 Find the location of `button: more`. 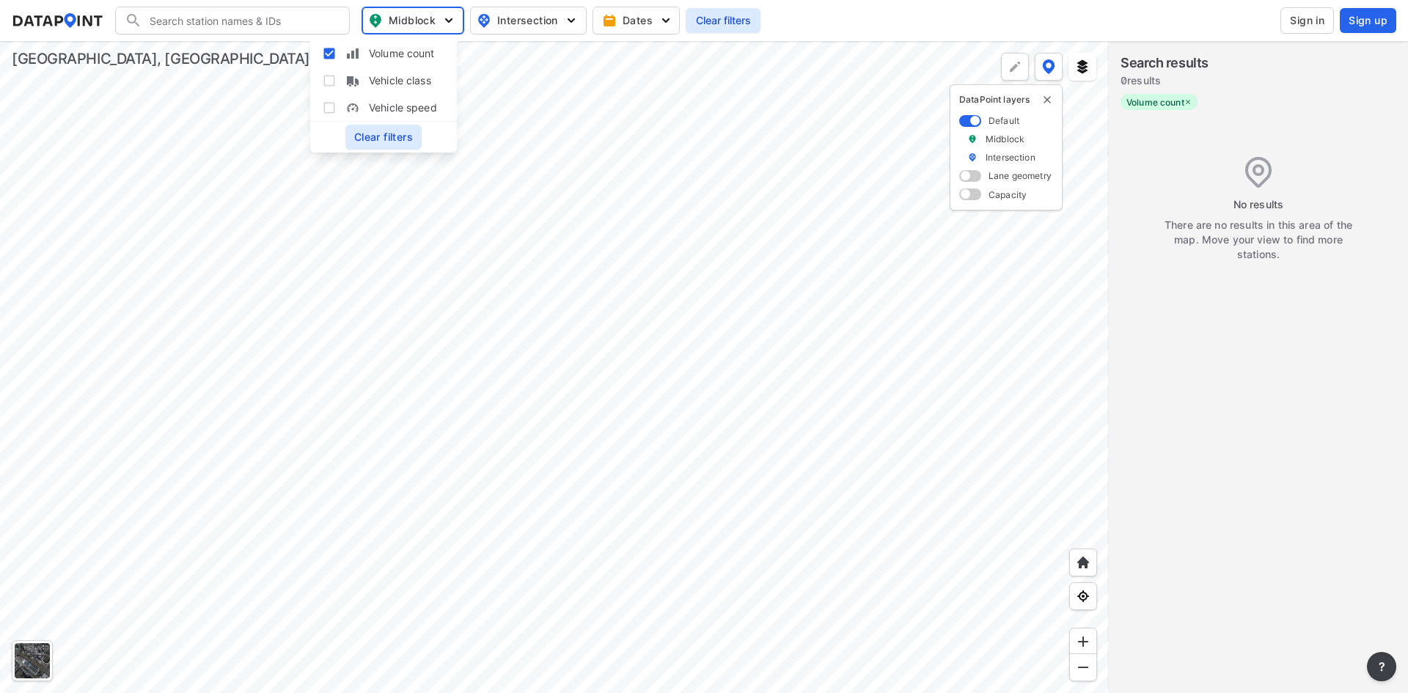

button: more is located at coordinates (1381, 666).